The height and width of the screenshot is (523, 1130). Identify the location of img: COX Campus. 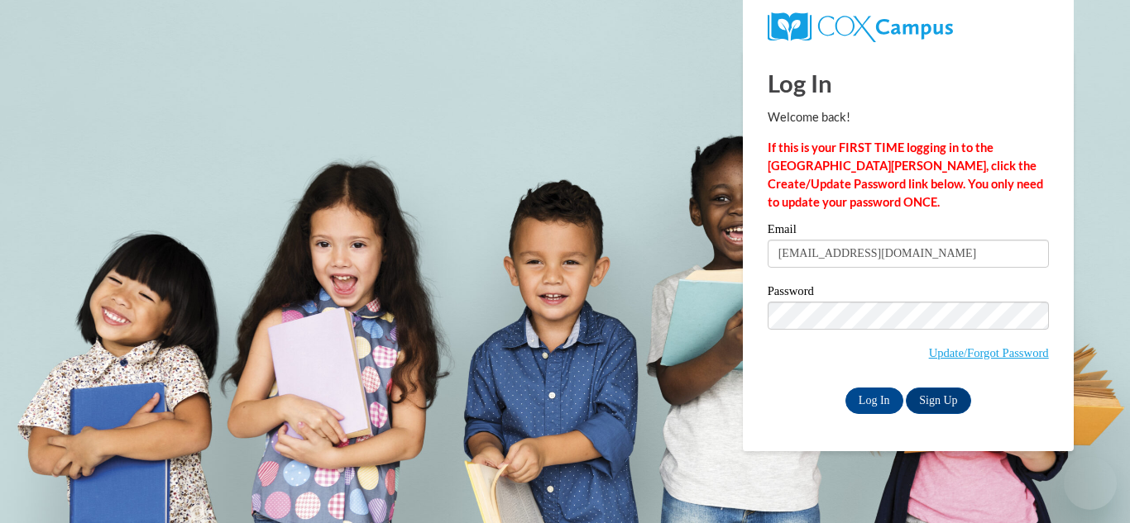
(860, 27).